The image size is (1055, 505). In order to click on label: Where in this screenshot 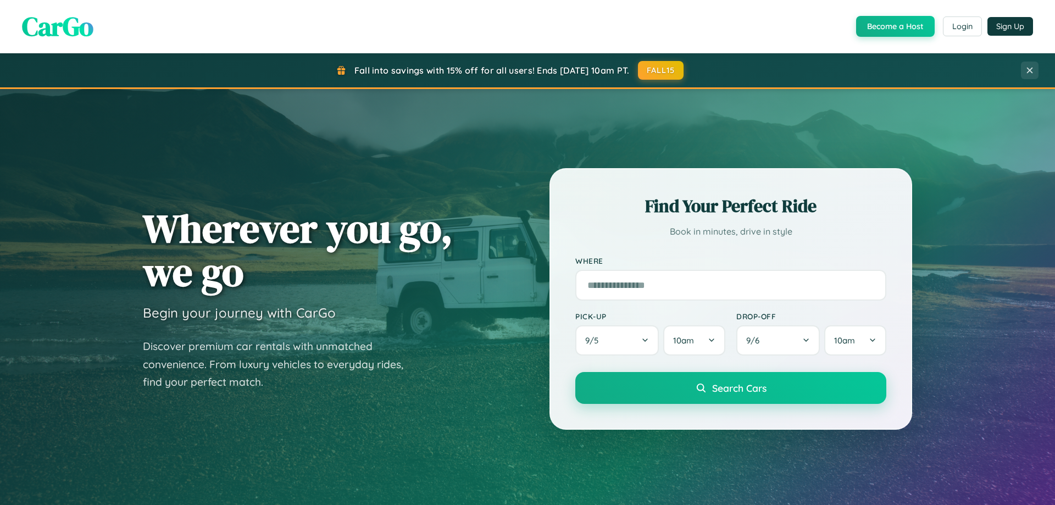, I will do `click(731, 261)`.